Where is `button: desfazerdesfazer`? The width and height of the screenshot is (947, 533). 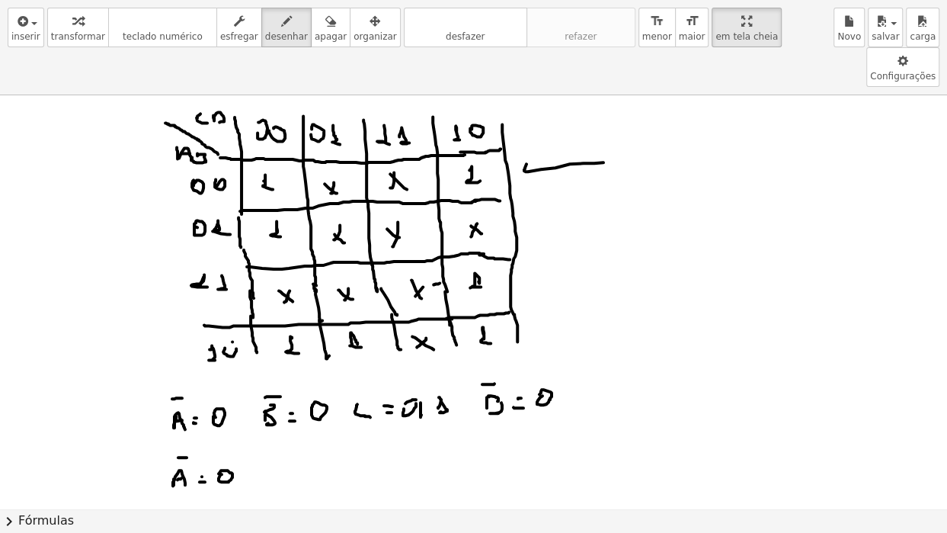
button: desfazerdesfazer is located at coordinates (466, 27).